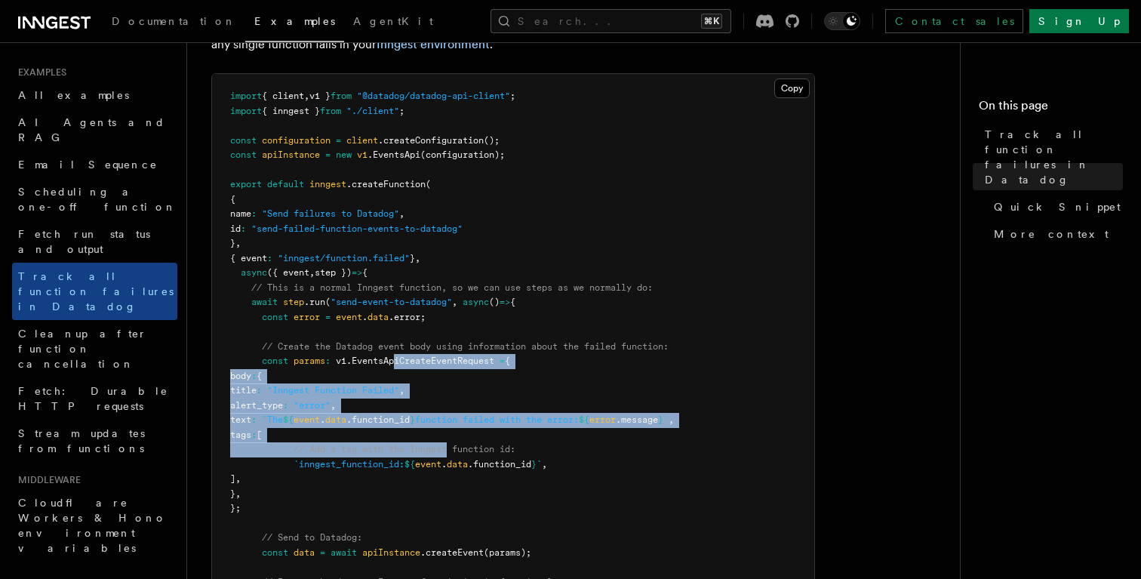  Describe the element at coordinates (94, 398) in the screenshot. I see `a: Fetch: Durable HTTP requests` at that location.